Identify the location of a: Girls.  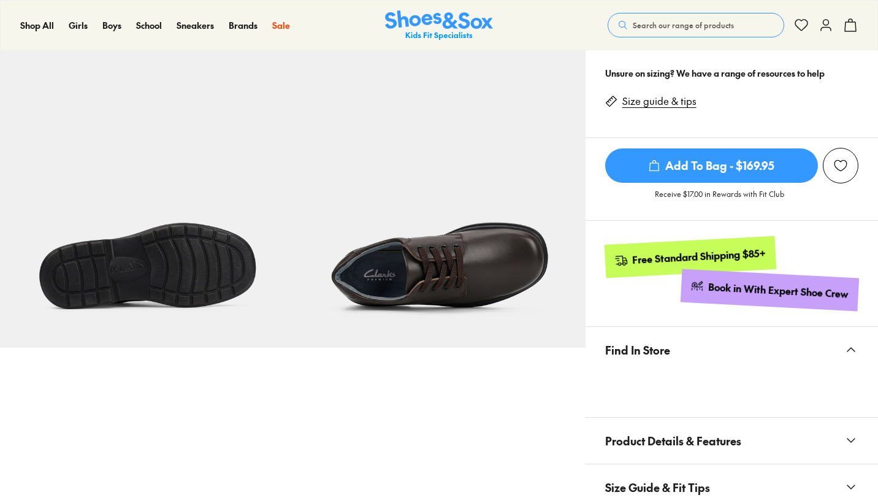
(78, 25).